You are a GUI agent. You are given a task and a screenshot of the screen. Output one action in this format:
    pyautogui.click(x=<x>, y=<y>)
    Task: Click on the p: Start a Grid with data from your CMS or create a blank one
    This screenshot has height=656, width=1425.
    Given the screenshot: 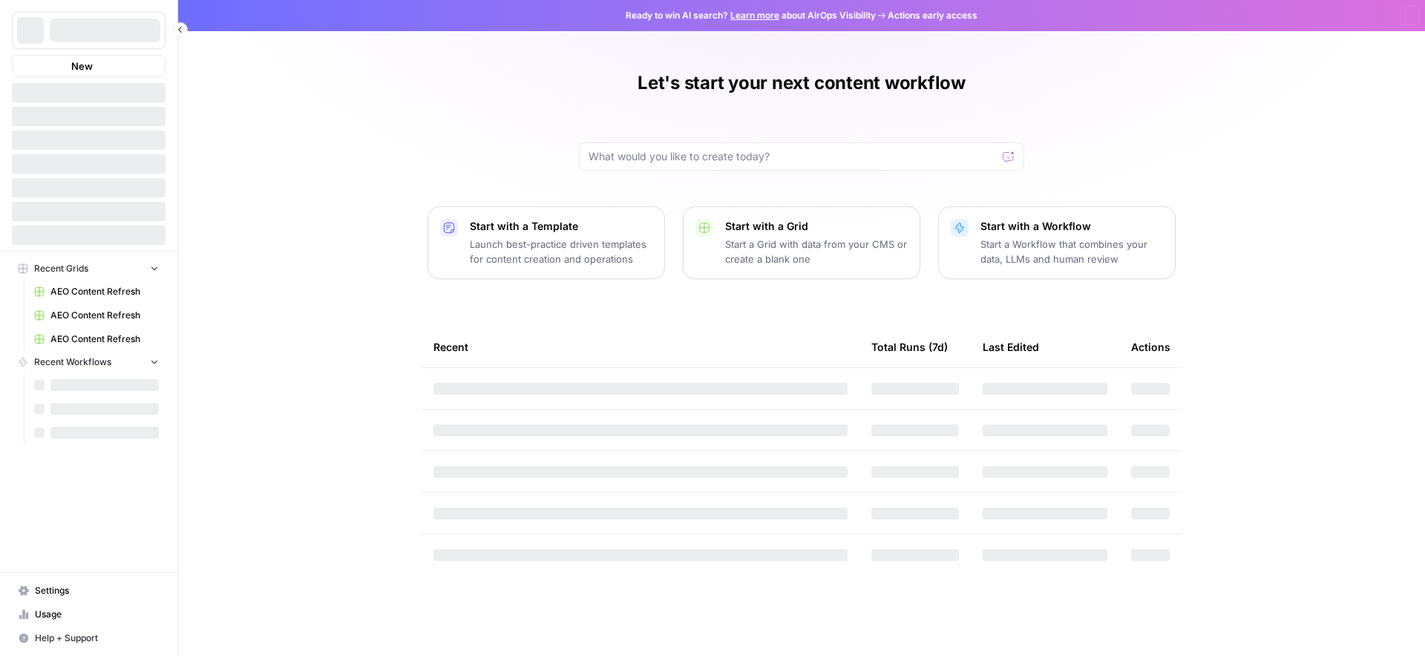 What is the action you would take?
    pyautogui.click(x=816, y=252)
    